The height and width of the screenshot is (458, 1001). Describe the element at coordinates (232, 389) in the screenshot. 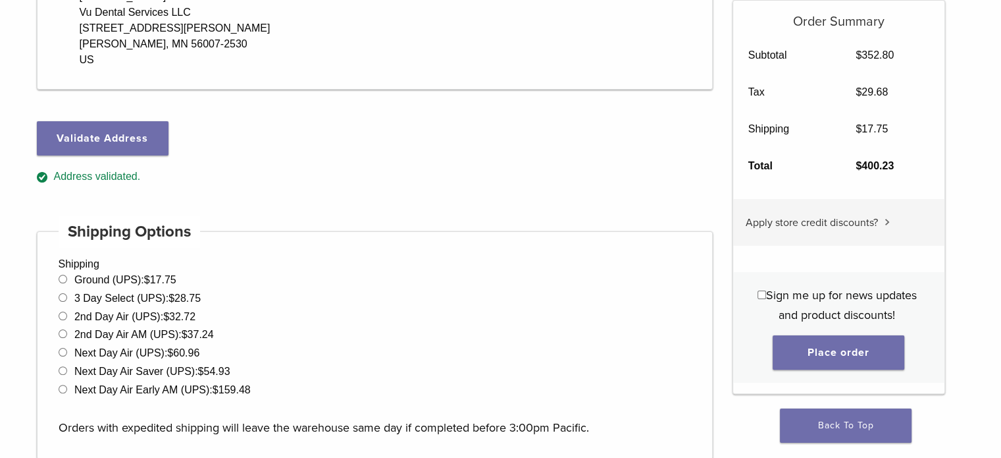

I see `bdi: 159.48` at that location.